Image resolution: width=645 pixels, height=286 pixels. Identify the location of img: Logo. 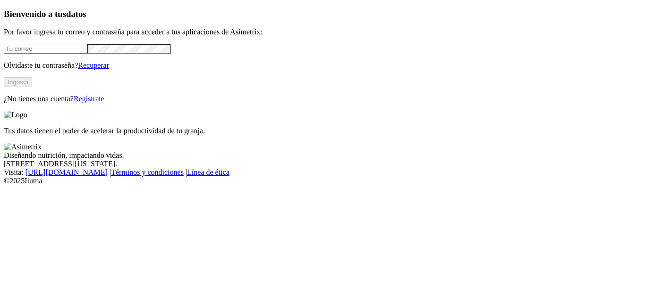
(16, 115).